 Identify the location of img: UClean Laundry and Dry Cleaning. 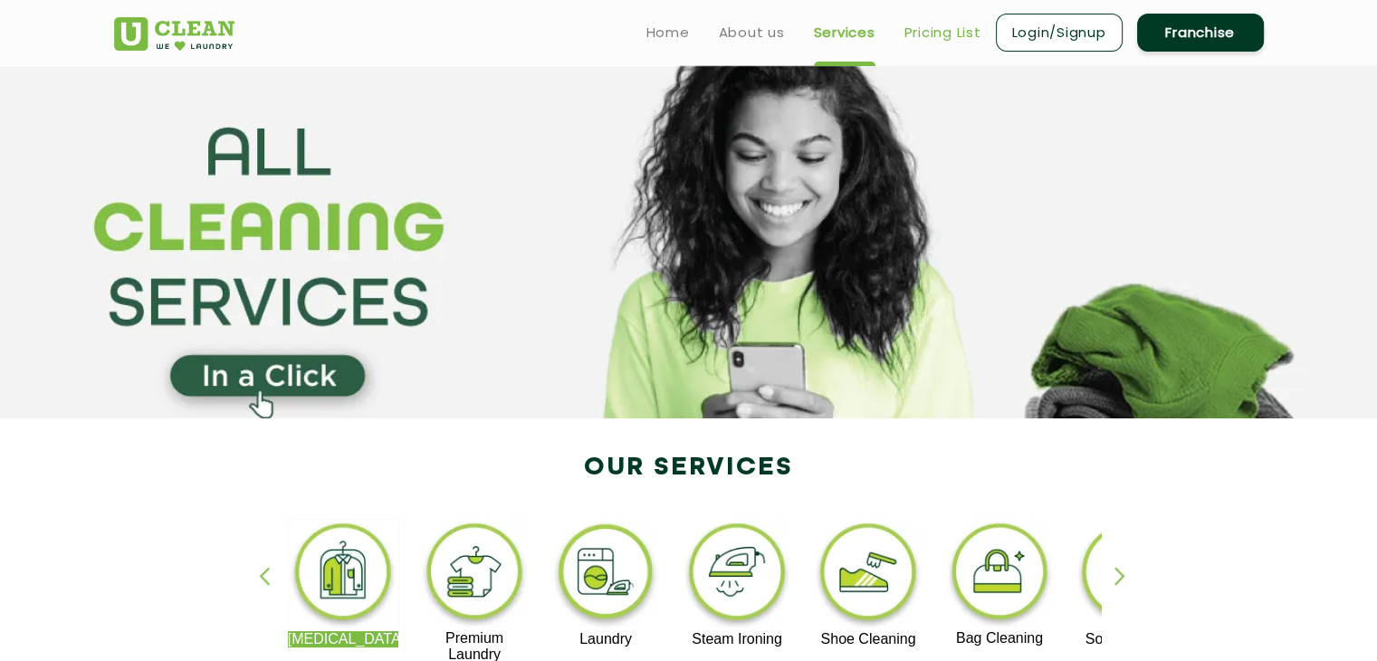
(174, 33).